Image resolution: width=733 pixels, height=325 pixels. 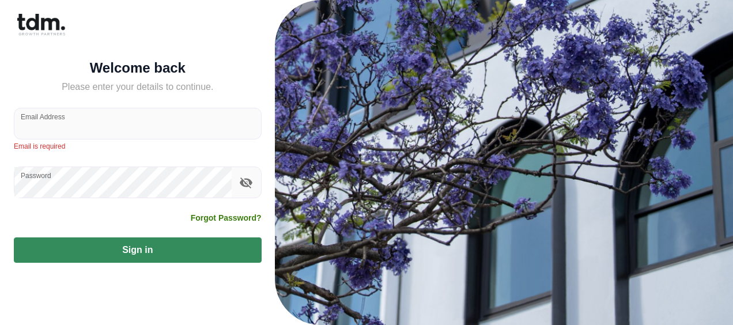 What do you see at coordinates (138, 250) in the screenshot?
I see `button: Sign in` at bounding box center [138, 250].